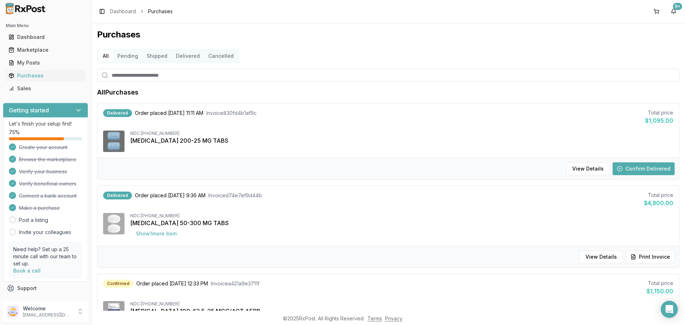 The height and width of the screenshot is (325, 685). I want to click on div: $4,800.00, so click(658, 203).